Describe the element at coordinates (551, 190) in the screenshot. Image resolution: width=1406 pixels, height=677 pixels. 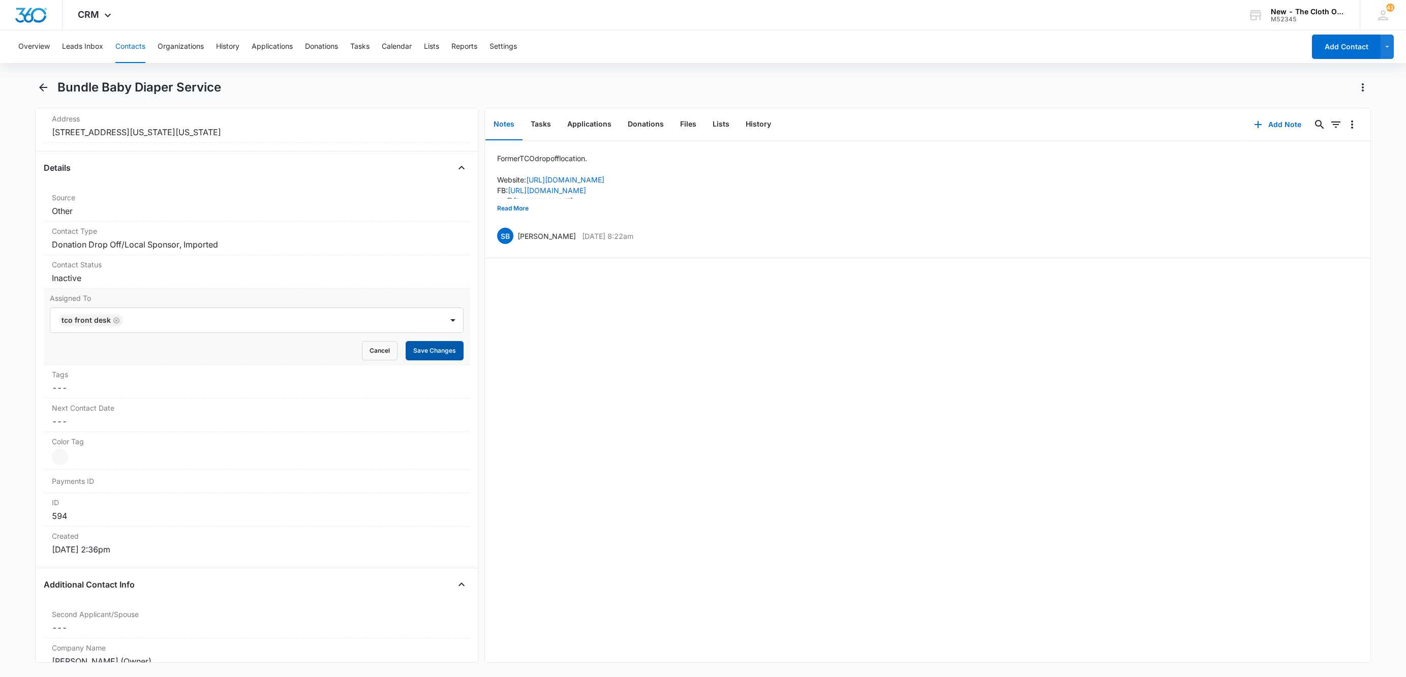
I see `p: FB:` at that location.